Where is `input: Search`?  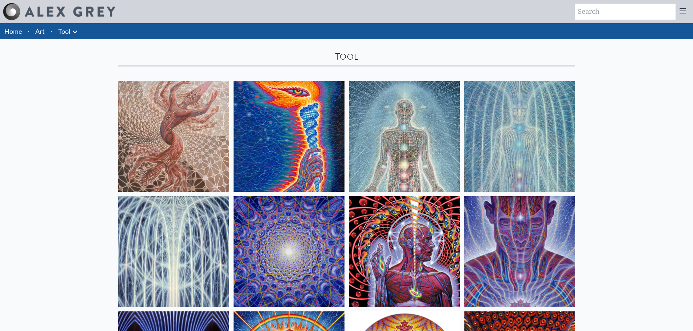
input: Search is located at coordinates (625, 12).